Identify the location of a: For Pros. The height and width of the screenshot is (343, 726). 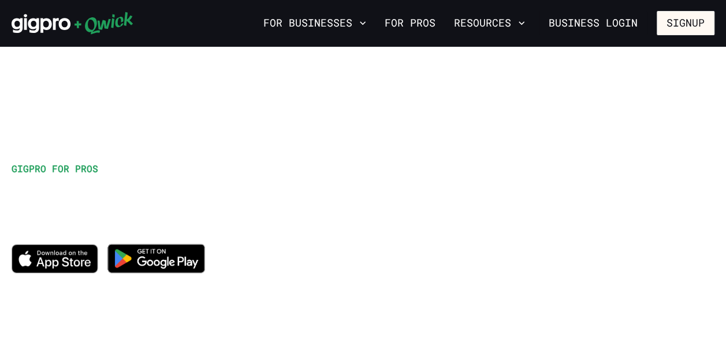
(410, 23).